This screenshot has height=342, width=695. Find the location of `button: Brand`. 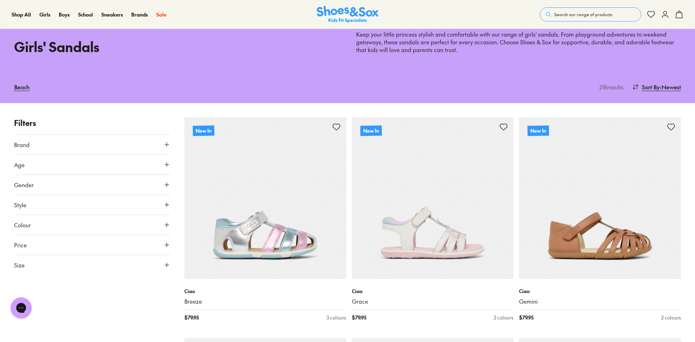

button: Brand is located at coordinates (92, 145).